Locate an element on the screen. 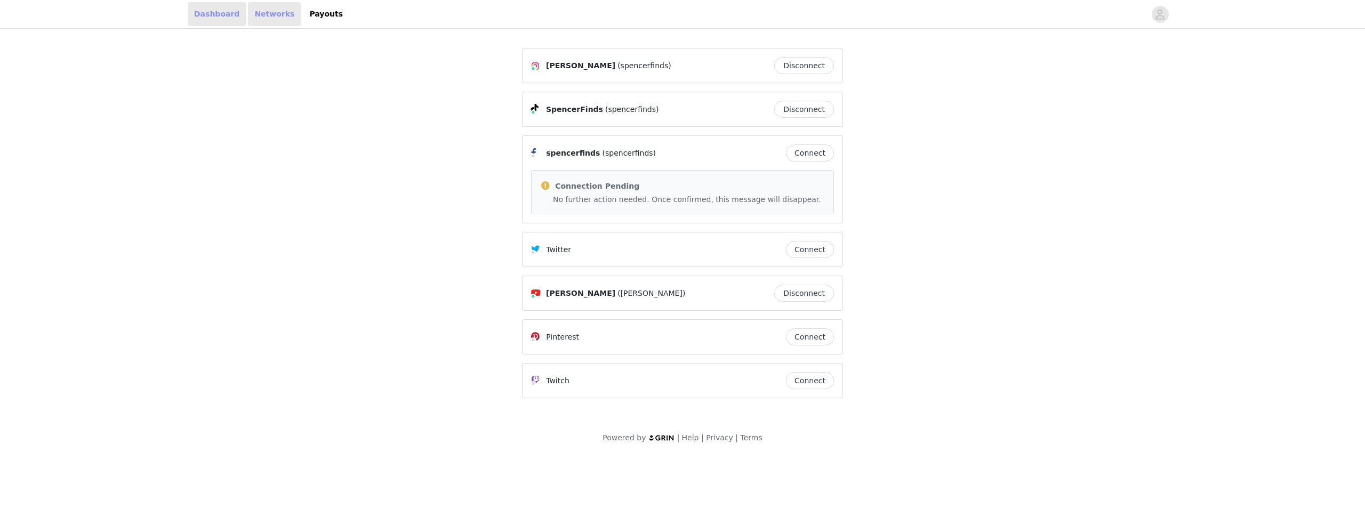  span: SpencerFinds is located at coordinates (574, 109).